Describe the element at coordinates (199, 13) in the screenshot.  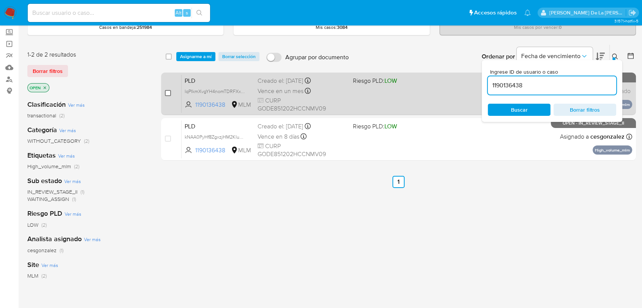
I see `button: search-icon` at that location.